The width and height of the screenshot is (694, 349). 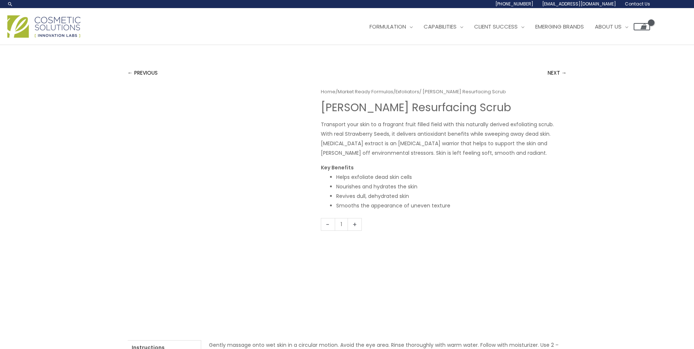 What do you see at coordinates (560, 26) in the screenshot?
I see `span: Emerging Brands` at bounding box center [560, 26].